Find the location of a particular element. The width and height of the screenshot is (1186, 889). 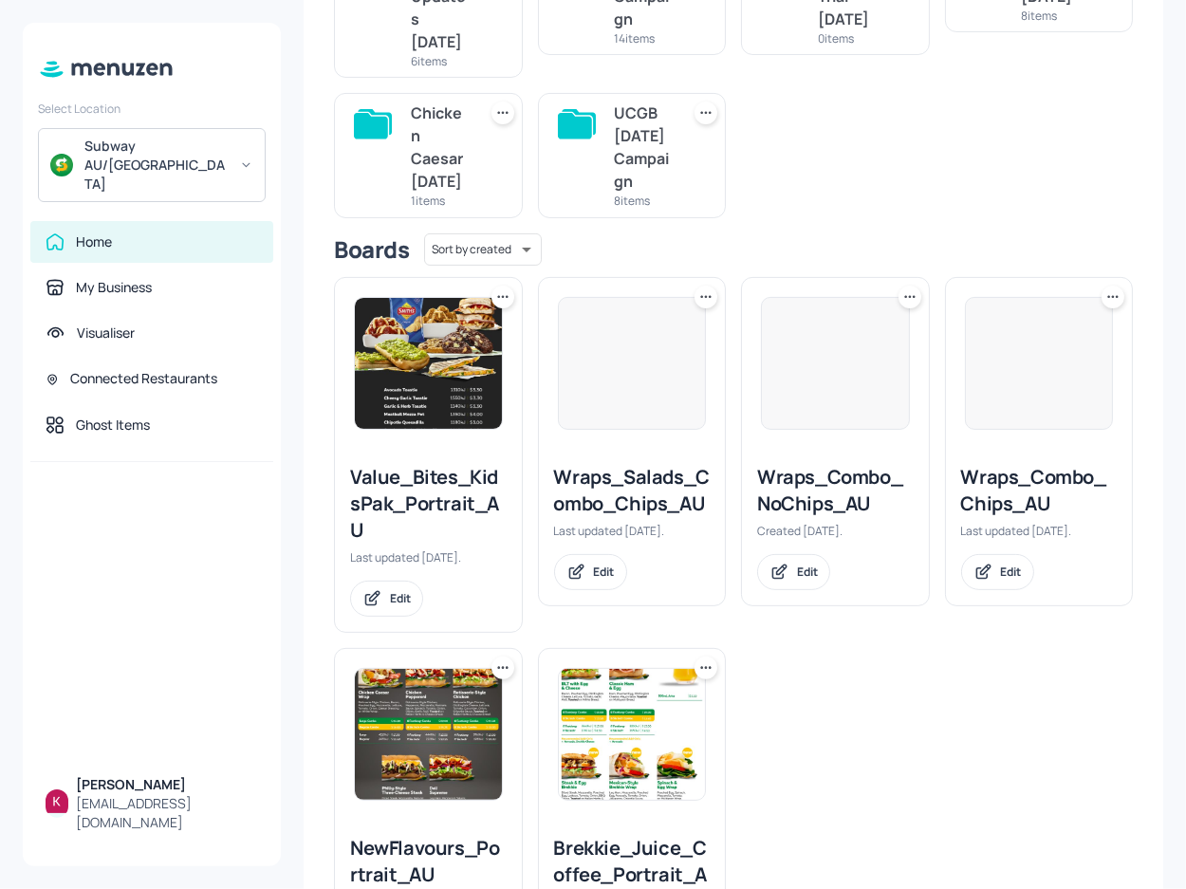

div: Sort by created is located at coordinates (483, 250).